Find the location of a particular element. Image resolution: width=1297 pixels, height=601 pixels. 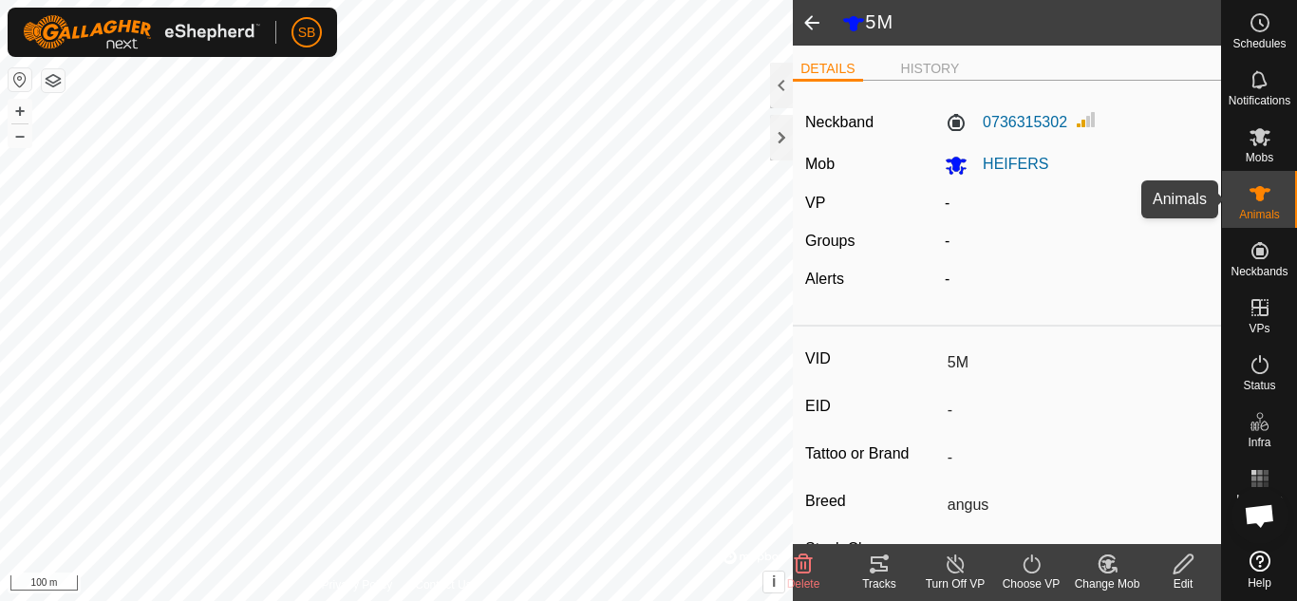

a: Contact Us is located at coordinates (443, 585).